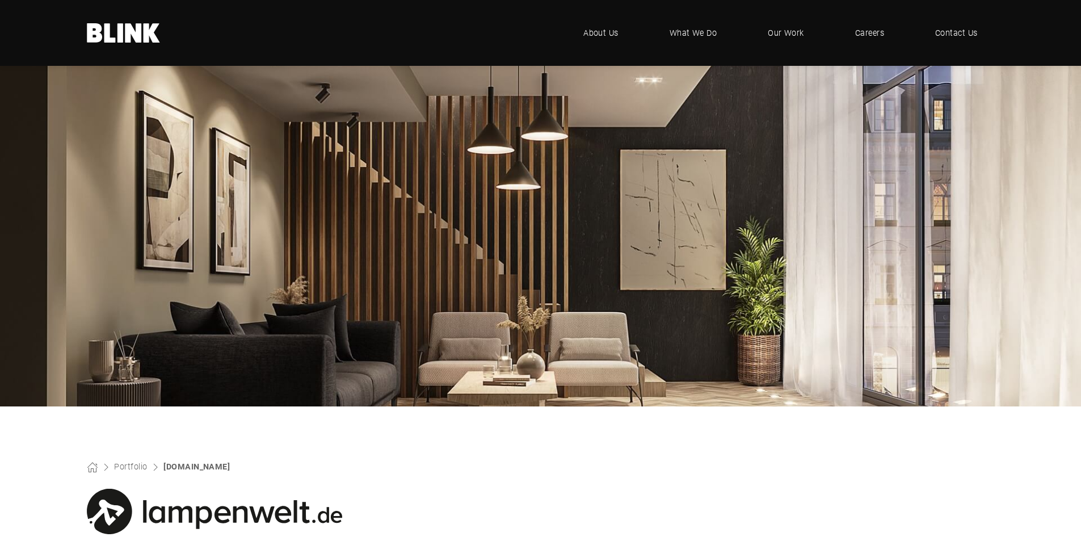  I want to click on a: Portfolio, so click(131, 466).